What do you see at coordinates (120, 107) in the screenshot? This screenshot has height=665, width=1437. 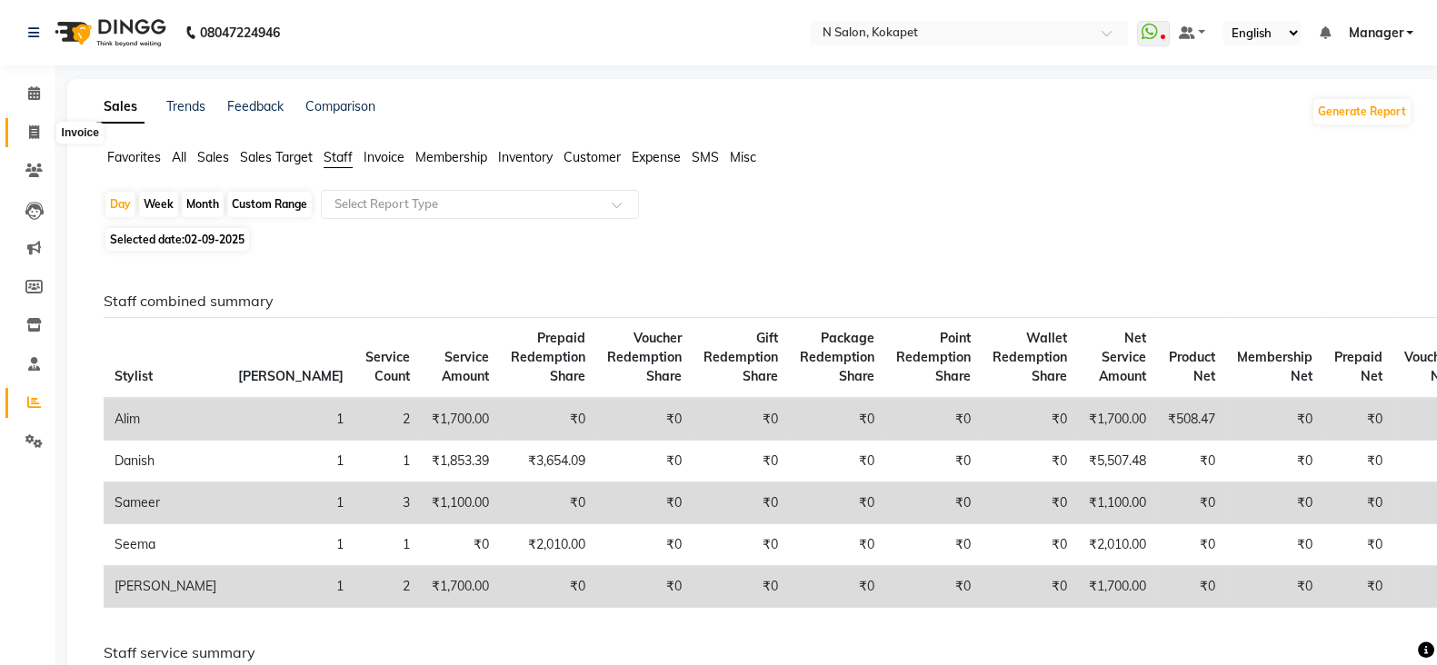 I see `a: Sales` at bounding box center [120, 107].